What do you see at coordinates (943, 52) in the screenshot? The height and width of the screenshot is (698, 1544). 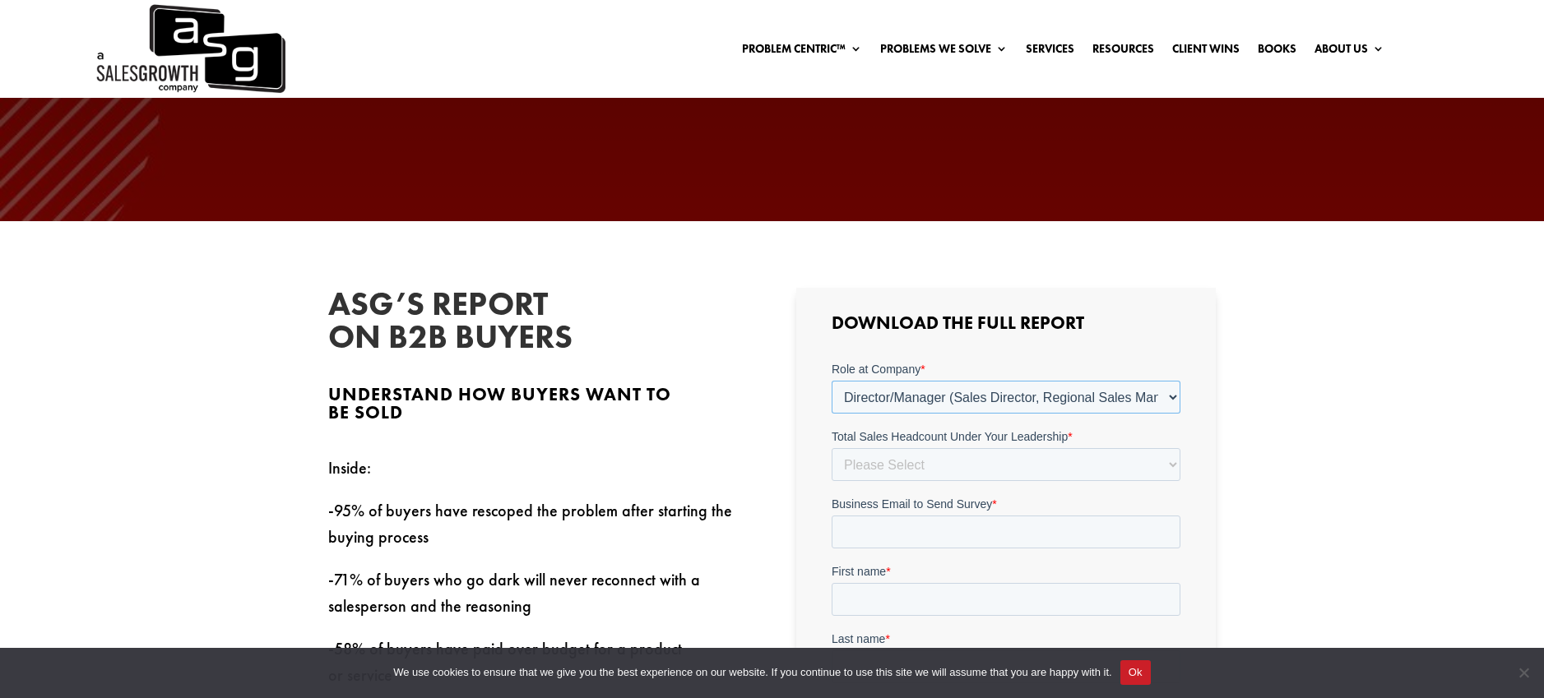 I see `a: Problems We Solve` at bounding box center [943, 52].